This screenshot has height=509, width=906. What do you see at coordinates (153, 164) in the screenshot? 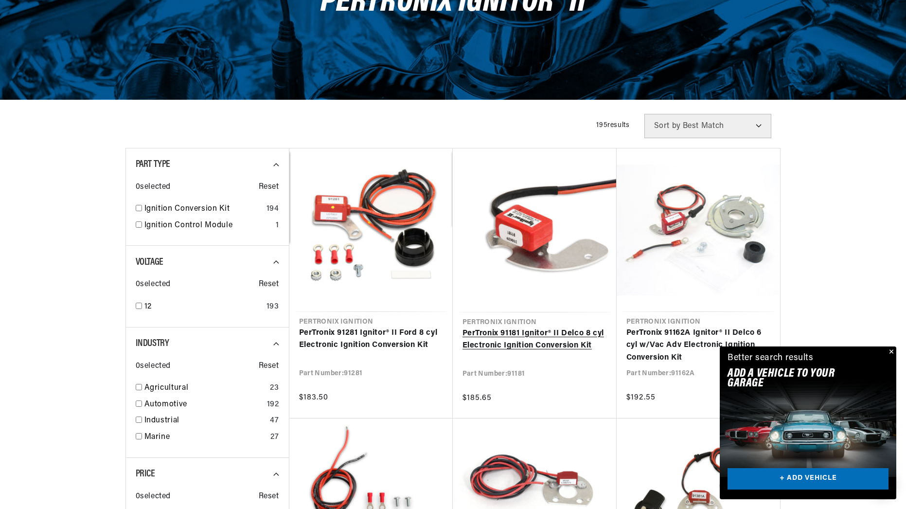
I see `span: Part Type` at bounding box center [153, 164].